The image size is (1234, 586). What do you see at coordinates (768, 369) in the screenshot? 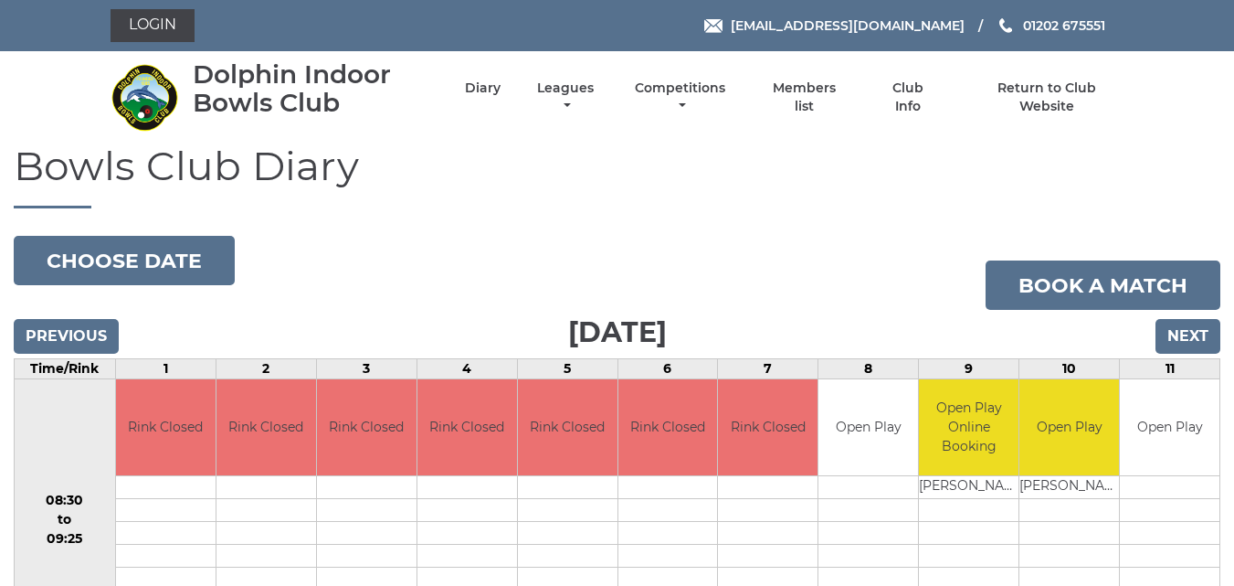
I see `td: 7` at bounding box center [768, 369].